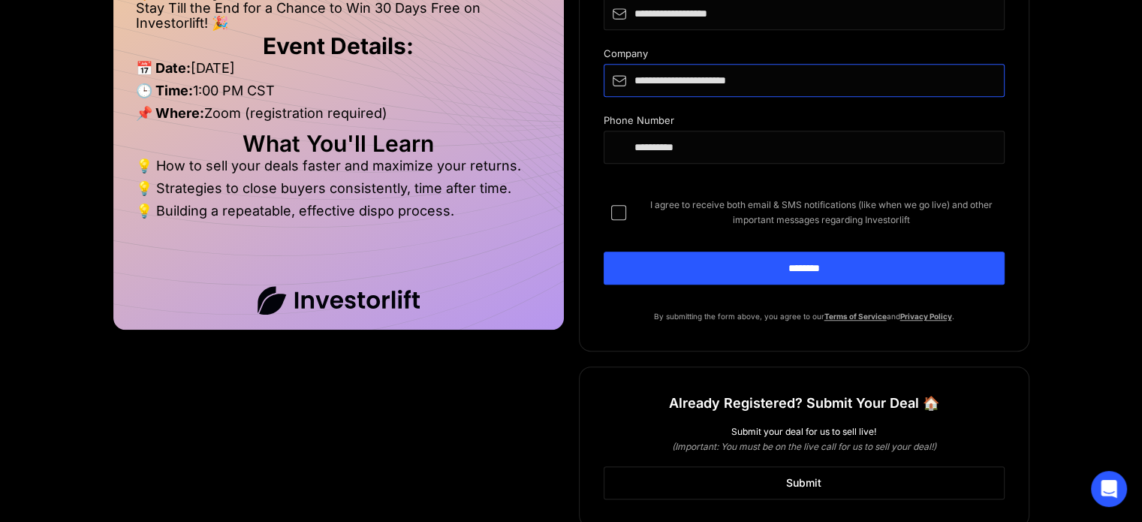 This screenshot has height=522, width=1142. Describe the element at coordinates (804, 56) in the screenshot. I see `div: Company` at that location.